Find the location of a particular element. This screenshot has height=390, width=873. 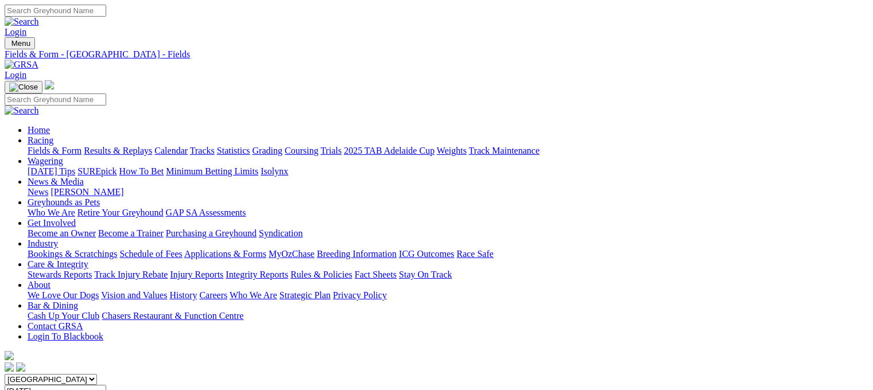

a: Rules & Policies is located at coordinates (321, 274).